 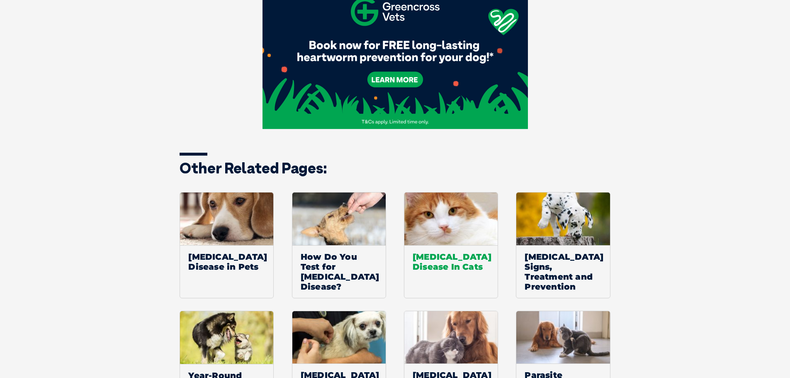 I want to click on h3: Other related pages:, so click(x=395, y=168).